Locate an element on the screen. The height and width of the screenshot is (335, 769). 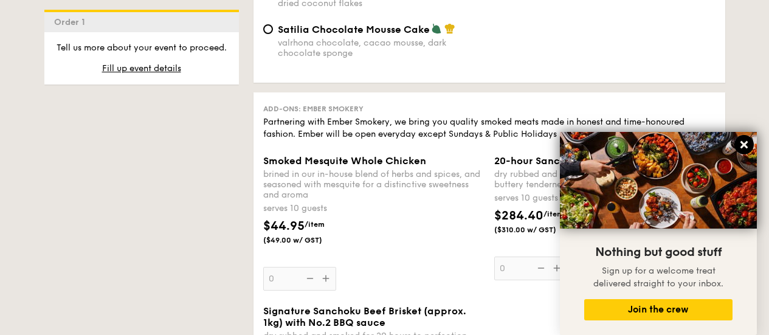
span: 20-hour Sanchoku Short Ribs (3 Ribs) is located at coordinates (583, 160).